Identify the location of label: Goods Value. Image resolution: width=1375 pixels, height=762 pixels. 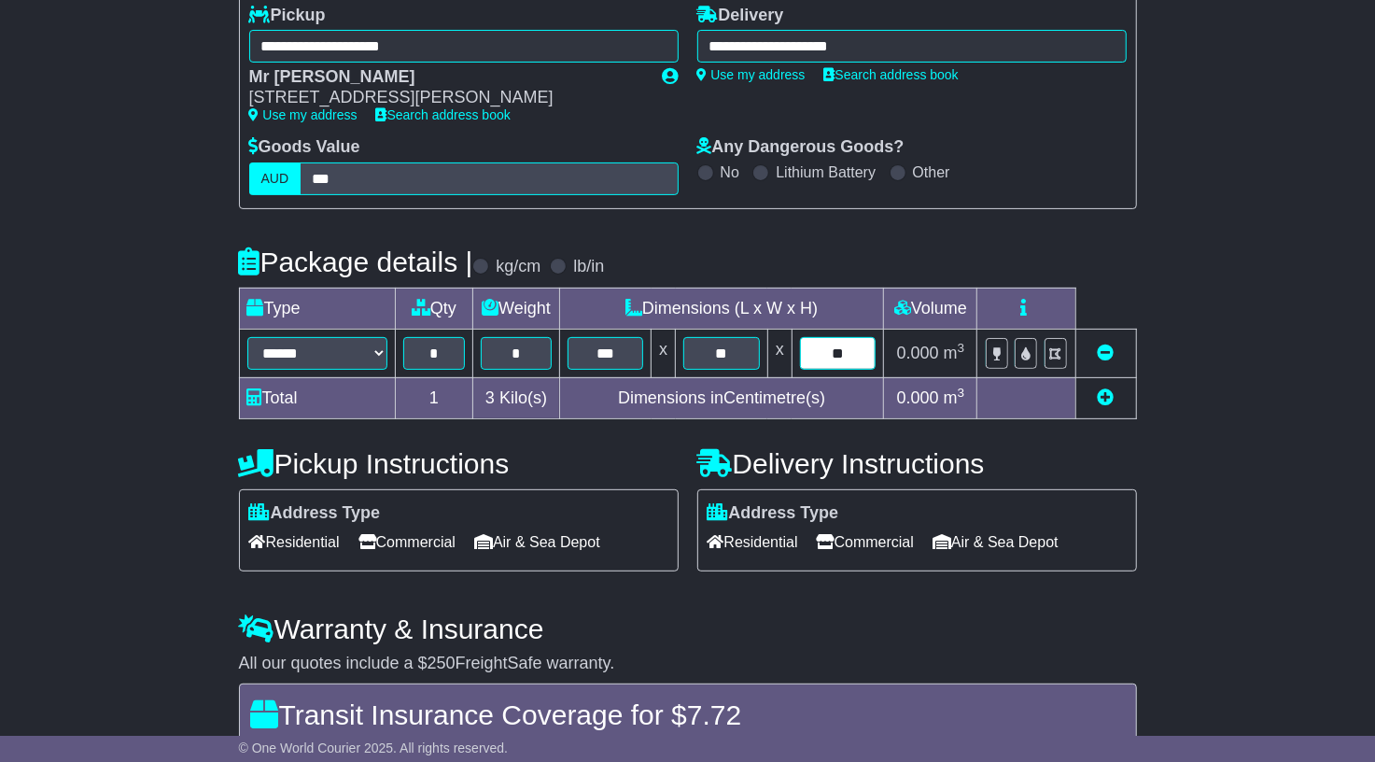
(304, 147).